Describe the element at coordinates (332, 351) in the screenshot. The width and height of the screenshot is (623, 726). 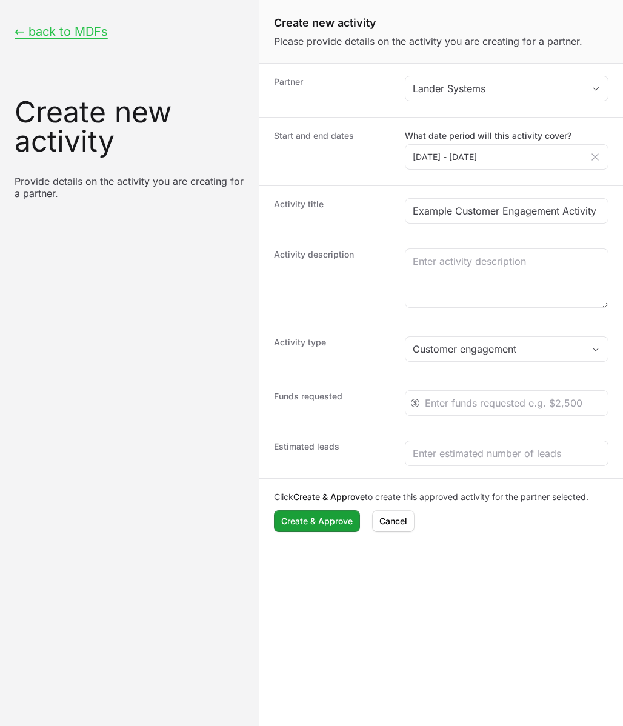
I see `dt: Activity type` at that location.